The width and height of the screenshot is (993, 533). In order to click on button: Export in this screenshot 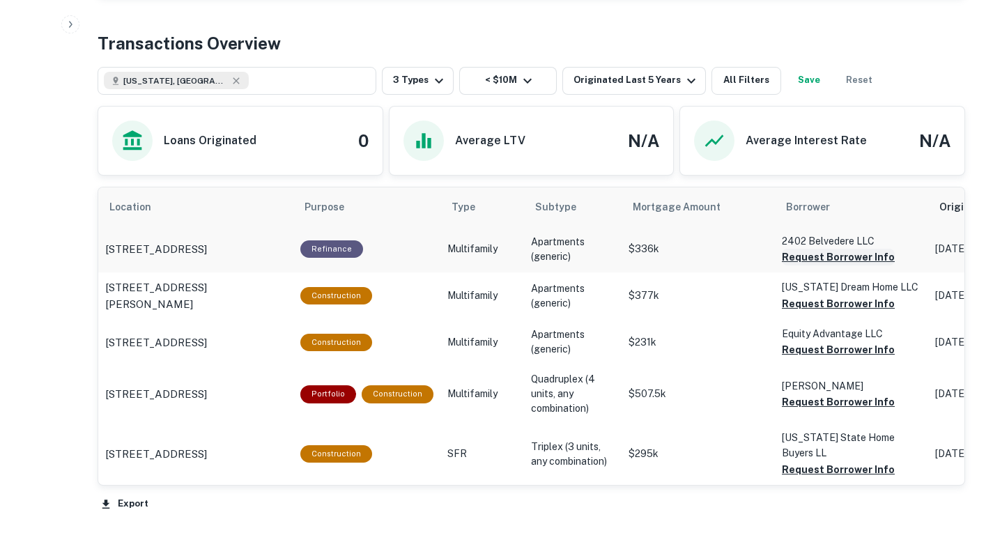, I will do `click(125, 505)`.